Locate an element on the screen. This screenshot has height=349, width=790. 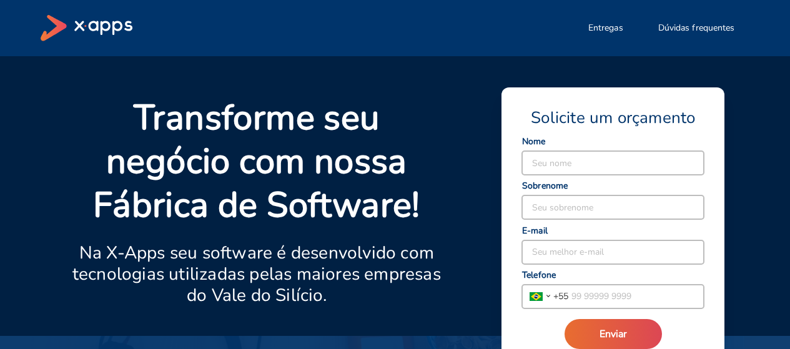
button: Enviar is located at coordinates (613, 334).